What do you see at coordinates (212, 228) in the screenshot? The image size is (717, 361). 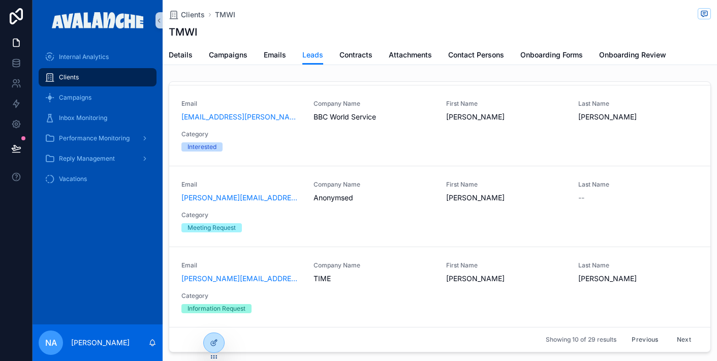 I see `div: Meeting Request` at bounding box center [212, 228].